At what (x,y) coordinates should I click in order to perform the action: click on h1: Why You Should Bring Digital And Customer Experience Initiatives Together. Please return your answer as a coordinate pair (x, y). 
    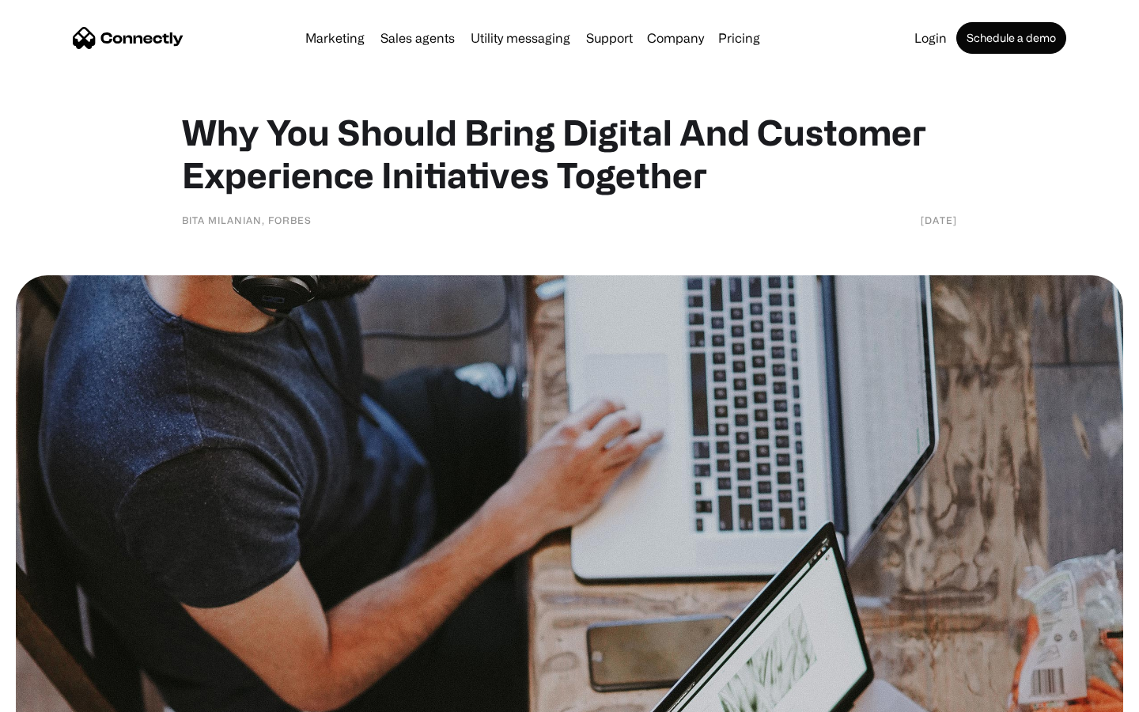
    Looking at the image, I should click on (570, 154).